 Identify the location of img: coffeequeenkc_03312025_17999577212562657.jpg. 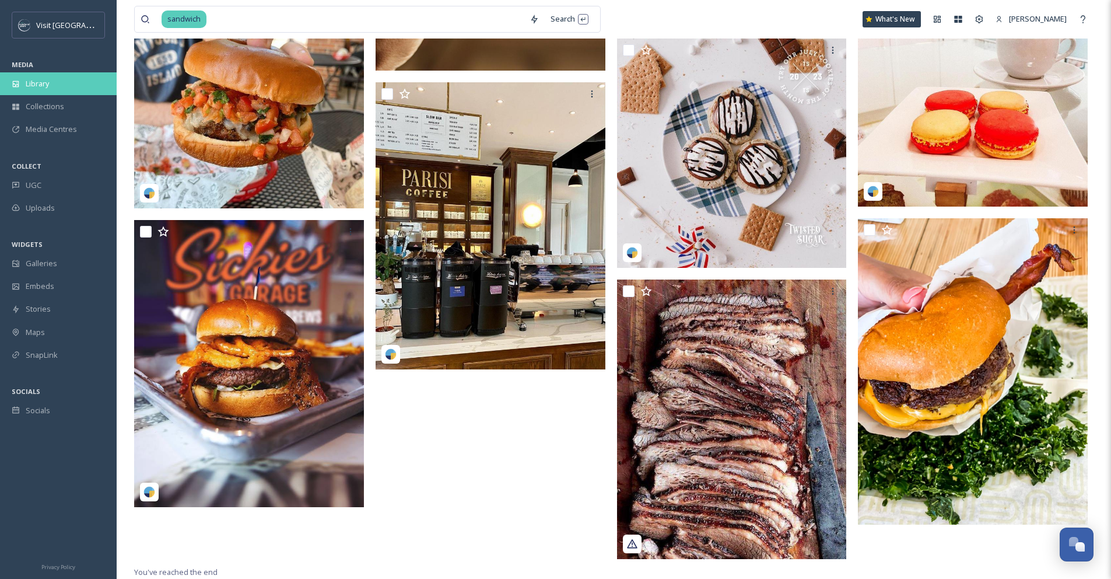
(491, 226).